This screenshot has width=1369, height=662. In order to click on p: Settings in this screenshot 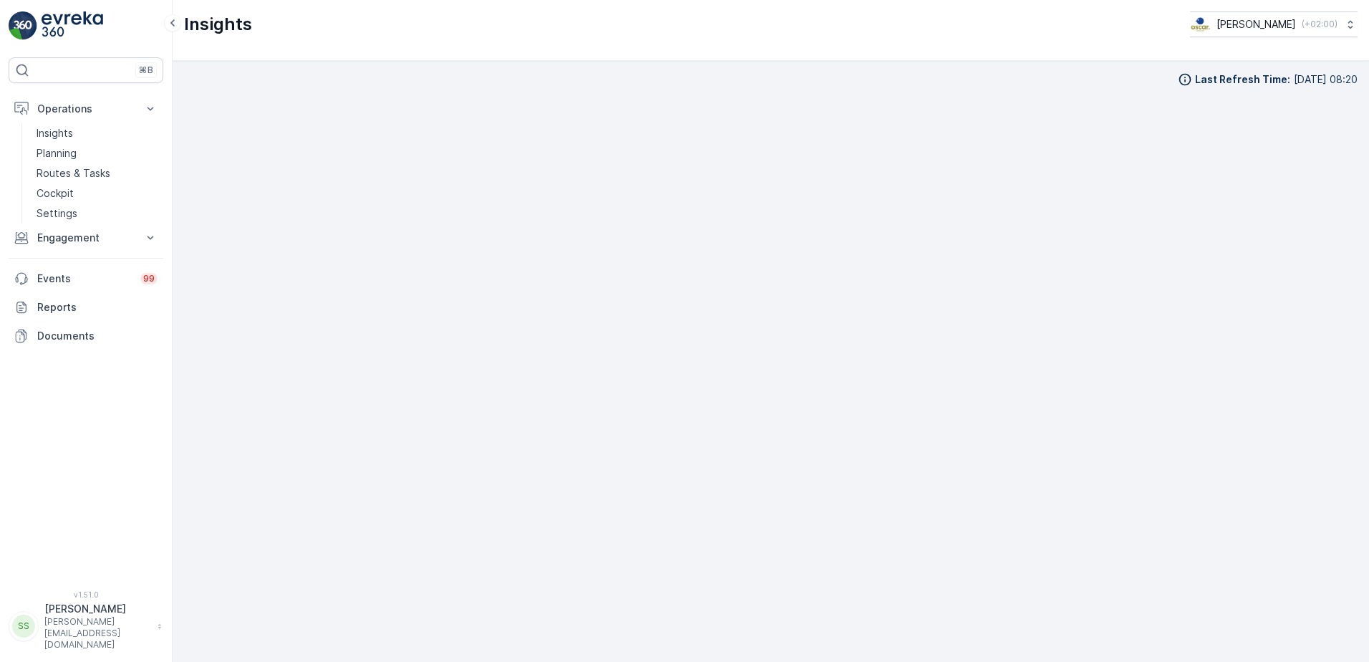, I will do `click(57, 213)`.